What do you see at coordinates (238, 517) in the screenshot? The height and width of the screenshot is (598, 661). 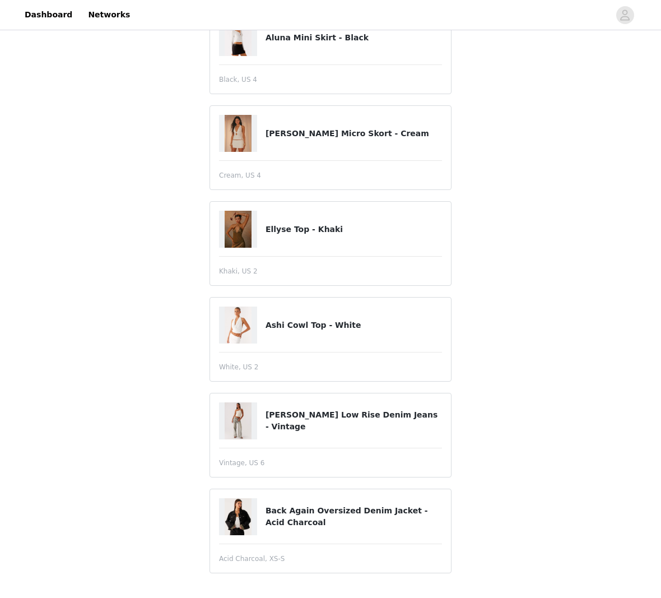 I see `img: Back Again Oversized Denim Jacket - Acid Charcoal` at bounding box center [238, 517].